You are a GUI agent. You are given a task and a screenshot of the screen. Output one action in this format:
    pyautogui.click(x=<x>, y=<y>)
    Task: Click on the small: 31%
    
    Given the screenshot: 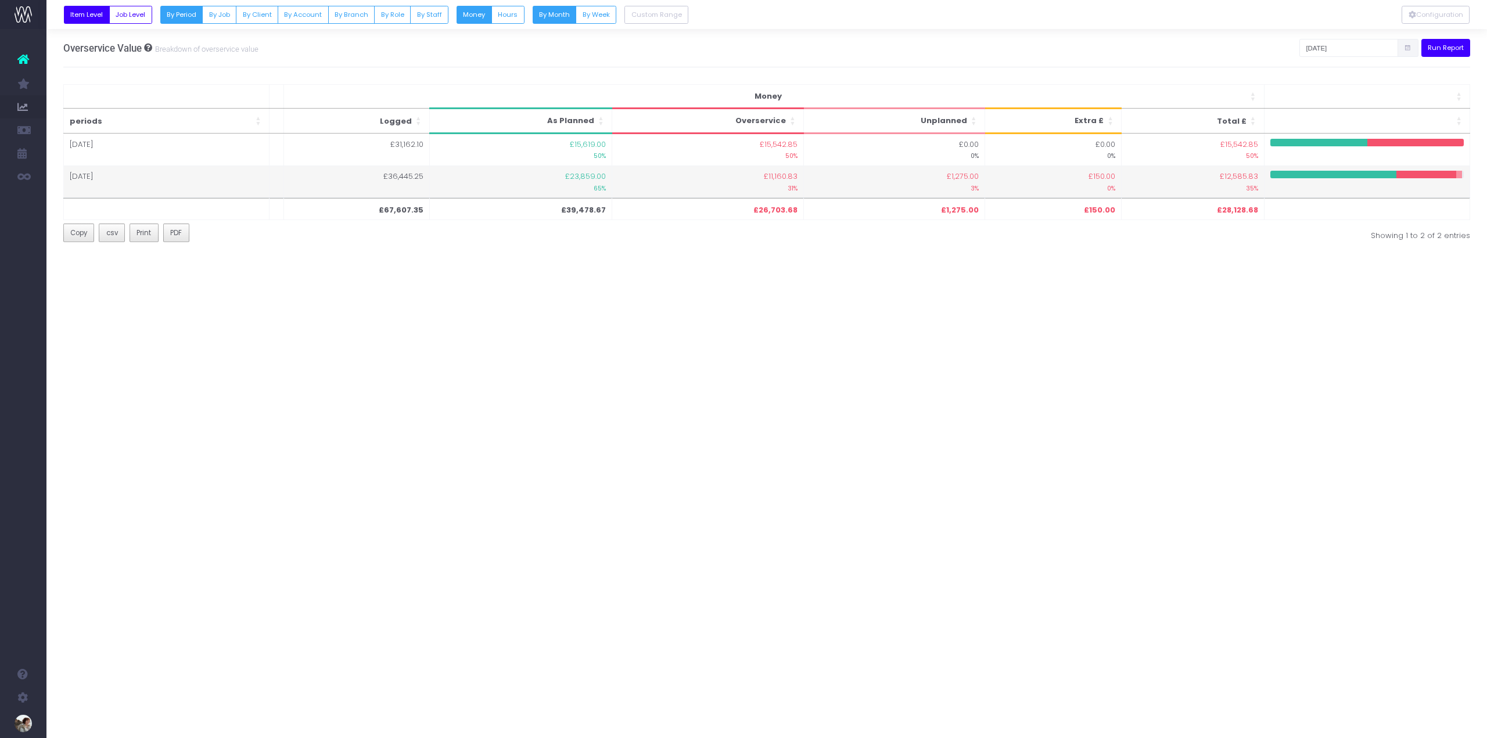 What is the action you would take?
    pyautogui.click(x=708, y=188)
    